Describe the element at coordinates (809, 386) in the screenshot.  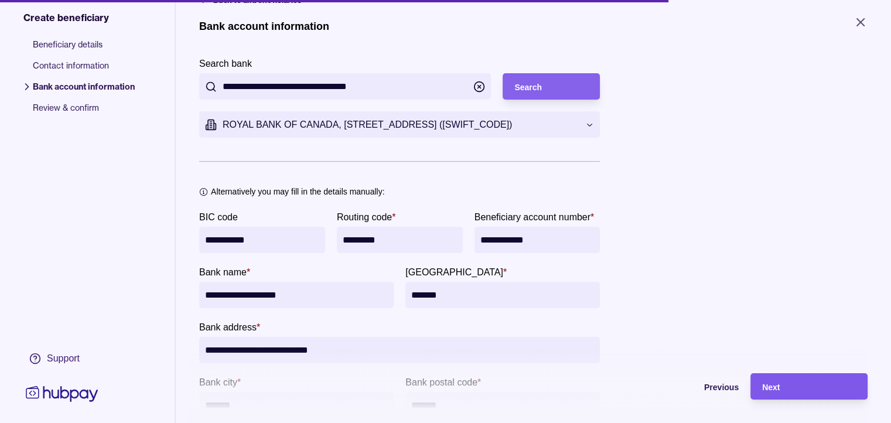
I see `button: Next` at that location.